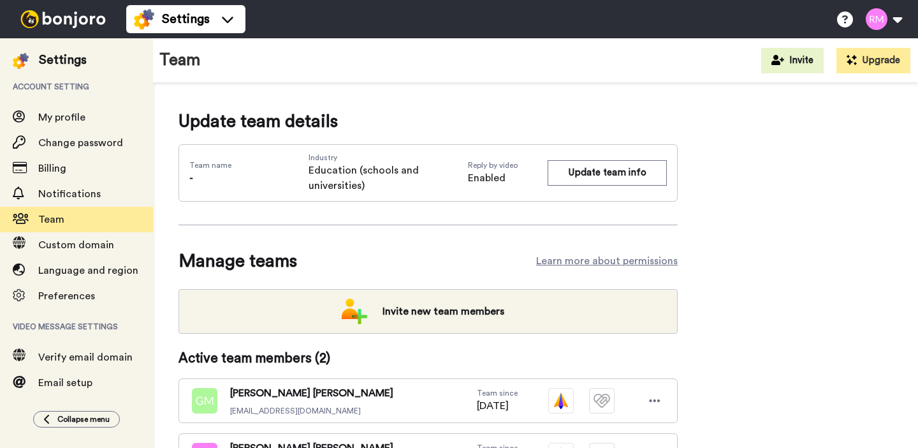 The image size is (918, 448). I want to click on button: Invite, so click(792, 61).